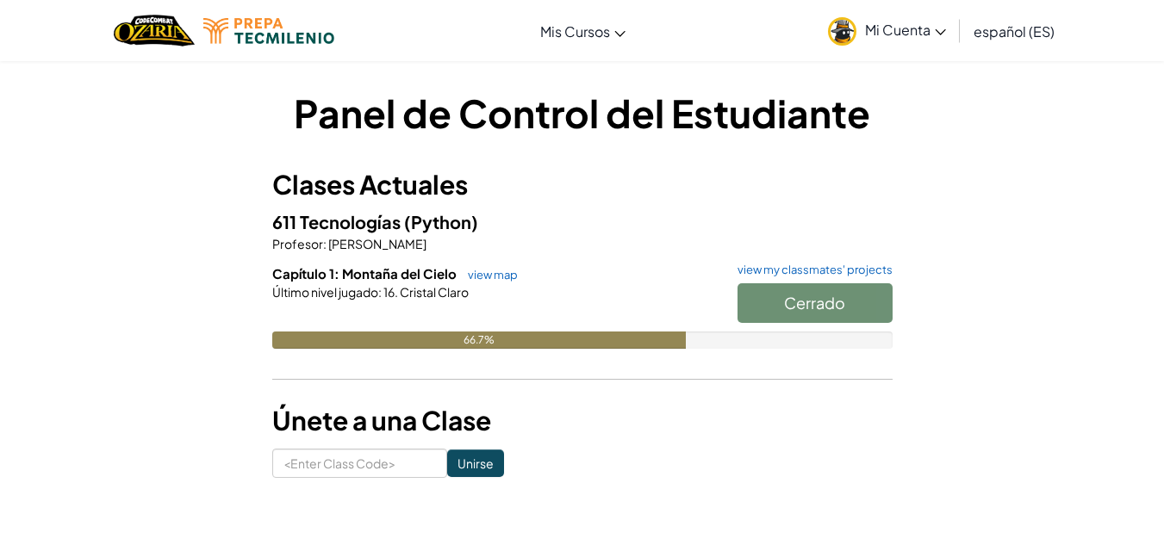  I want to click on h3: Clases Actuales, so click(582, 184).